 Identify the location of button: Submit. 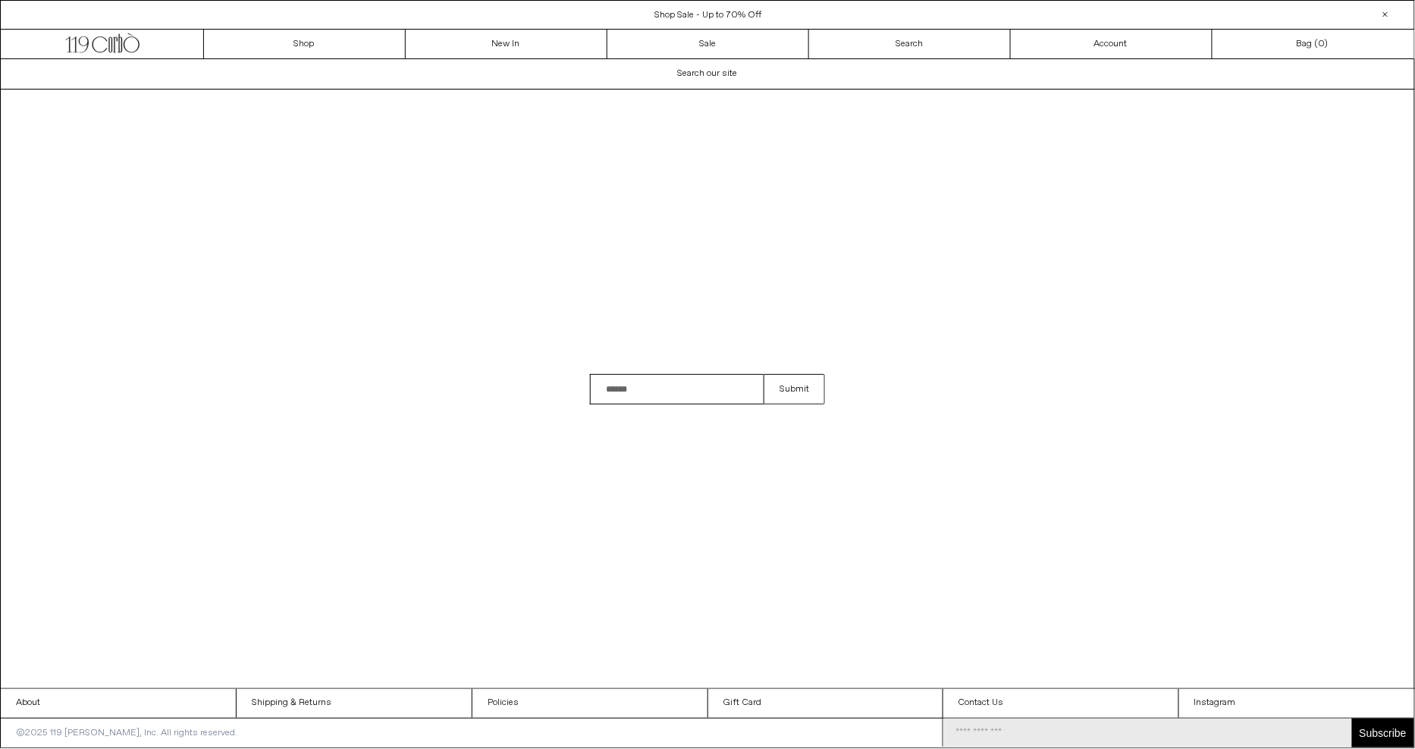
(794, 389).